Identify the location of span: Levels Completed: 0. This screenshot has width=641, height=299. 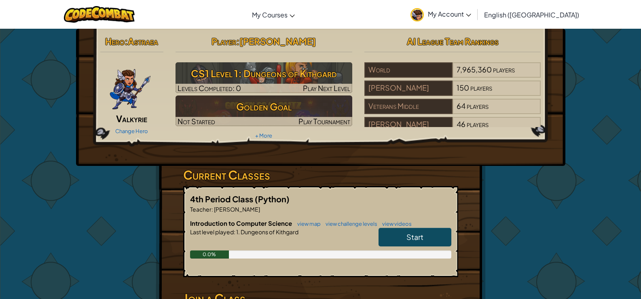
(209, 88).